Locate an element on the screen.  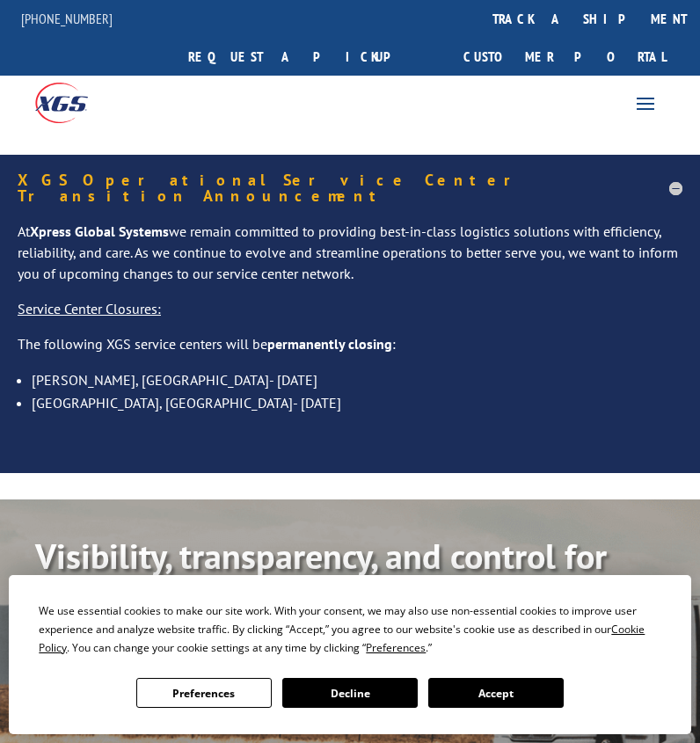
div: We use essential cookies to make our site work. With your consent, we may also use non-essential ... is located at coordinates (349, 629).